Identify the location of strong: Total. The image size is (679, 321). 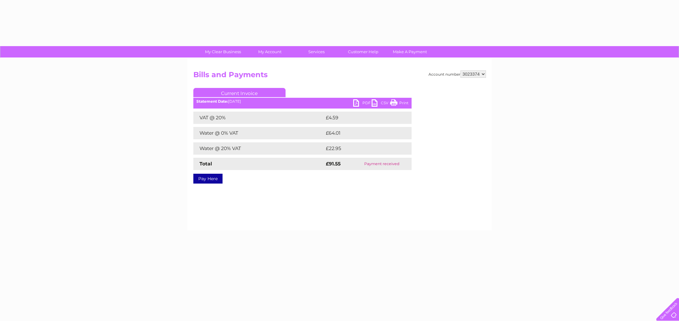
(205, 163).